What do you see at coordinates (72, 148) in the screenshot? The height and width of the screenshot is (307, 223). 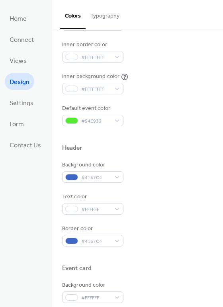 I see `div: Header` at bounding box center [72, 148].